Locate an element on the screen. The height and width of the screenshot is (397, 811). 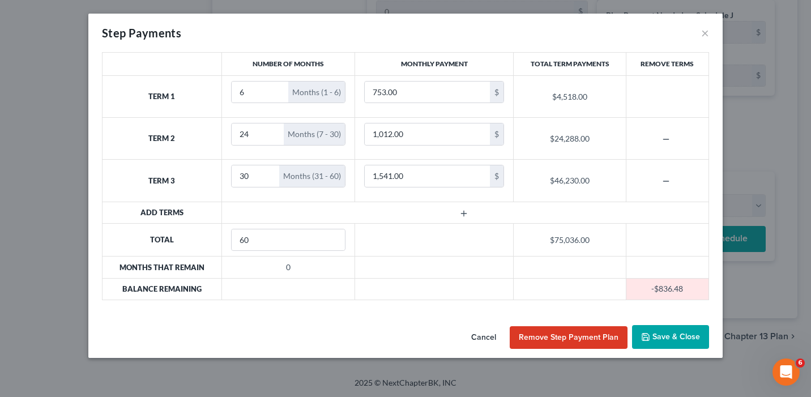
button: Emoji picker is located at coordinates (40, 315).